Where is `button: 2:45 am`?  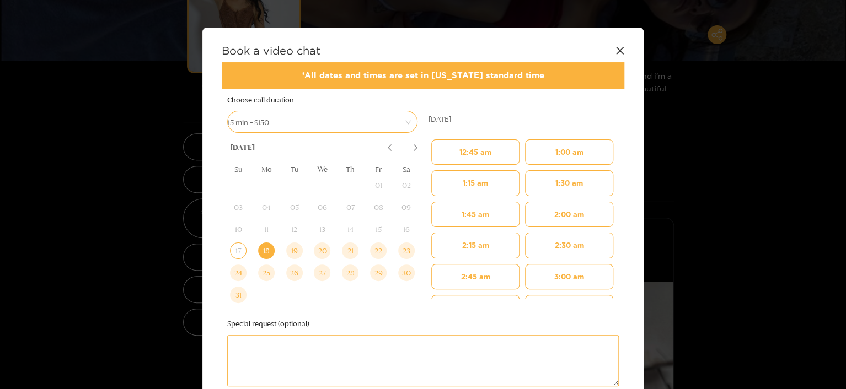
button: 2:45 am is located at coordinates (475, 277).